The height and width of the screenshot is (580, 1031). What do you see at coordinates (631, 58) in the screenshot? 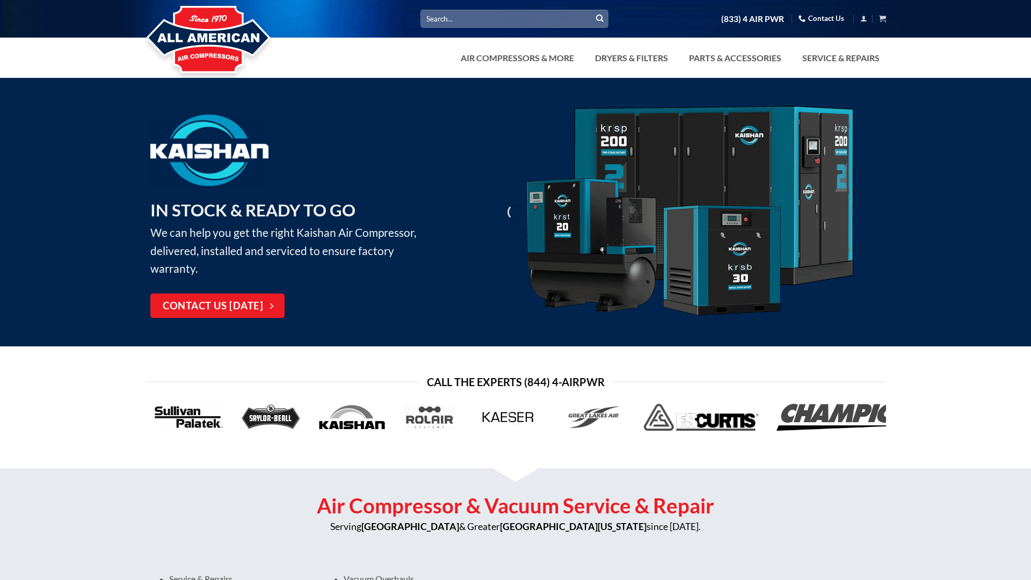
I see `a: Dryers & Filters` at bounding box center [631, 58].